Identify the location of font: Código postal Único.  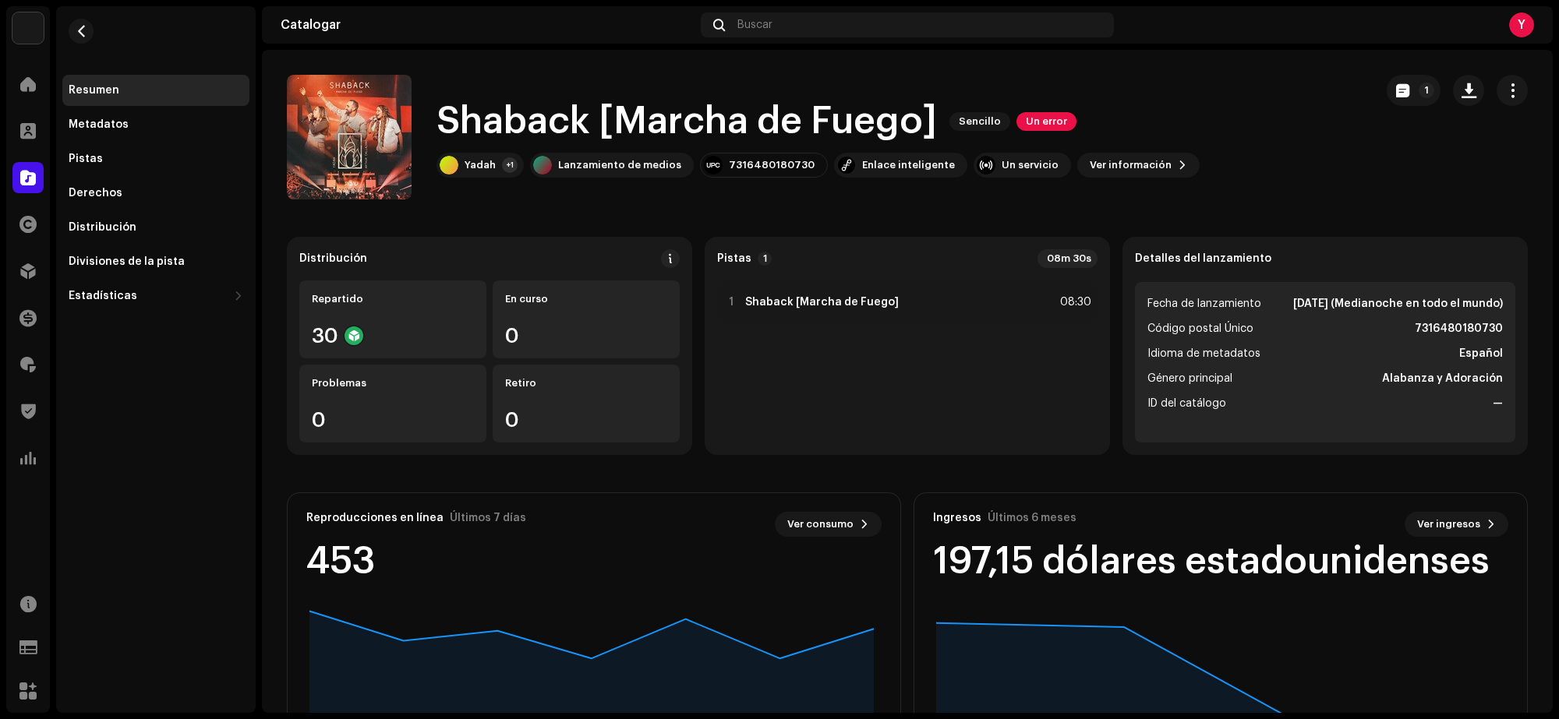
(1200, 329).